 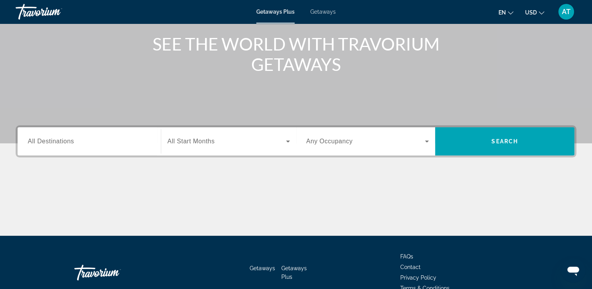 What do you see at coordinates (191, 141) in the screenshot?
I see `span: All Start Months` at bounding box center [191, 141].